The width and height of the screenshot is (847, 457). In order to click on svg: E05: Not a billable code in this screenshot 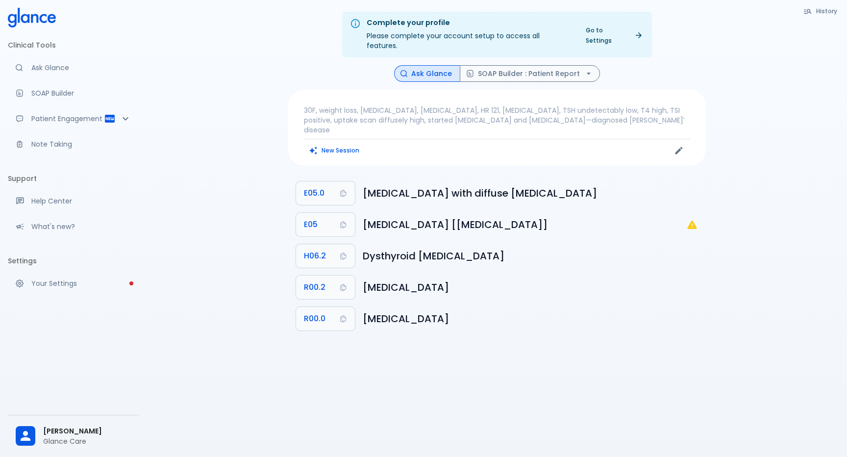, I will do `click(692, 225)`.